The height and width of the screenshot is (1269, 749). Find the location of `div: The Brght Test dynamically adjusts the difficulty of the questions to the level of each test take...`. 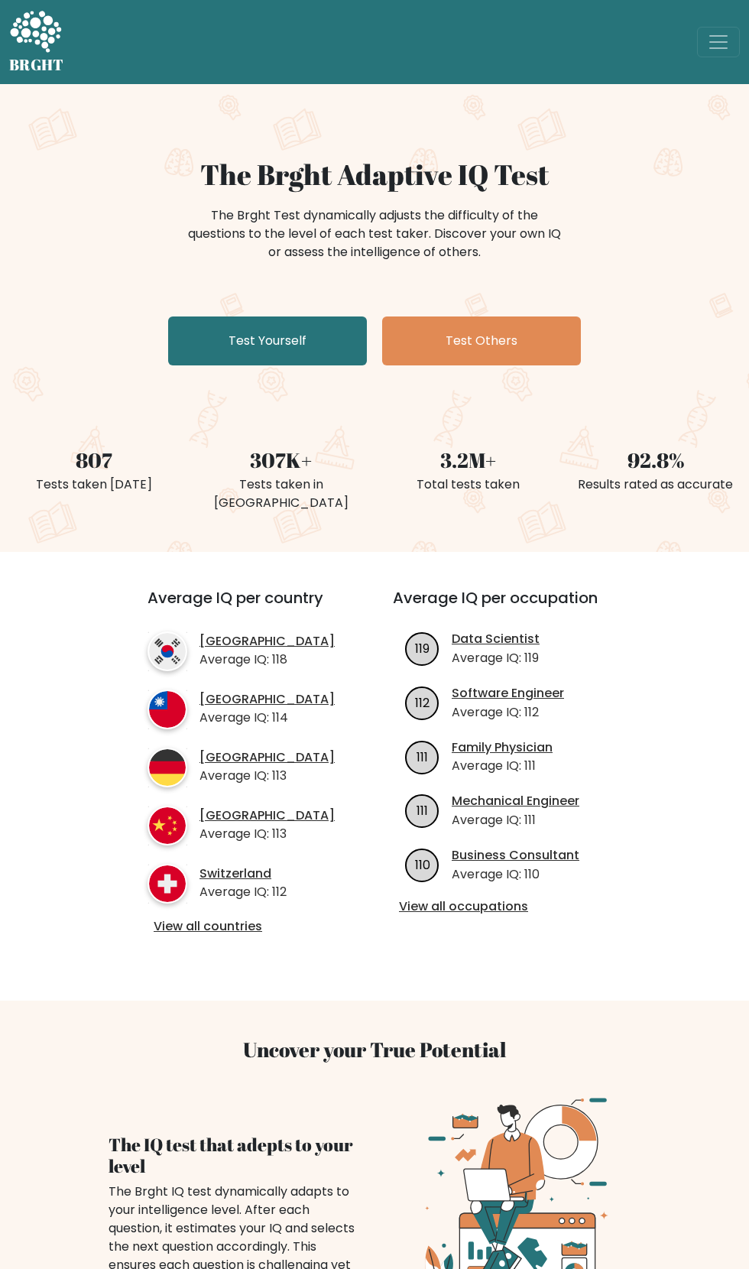

div: The Brght Test dynamically adjusts the difficulty of the questions to the level of each test take... is located at coordinates (374, 234).